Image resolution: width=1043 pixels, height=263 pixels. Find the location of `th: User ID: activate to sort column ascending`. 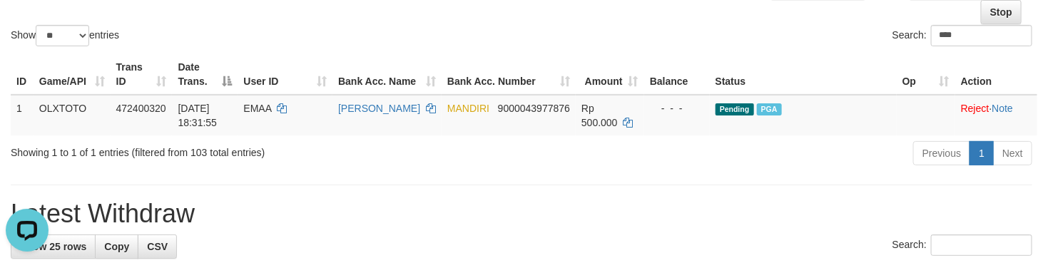

th: User ID: activate to sort column ascending is located at coordinates (285, 74).